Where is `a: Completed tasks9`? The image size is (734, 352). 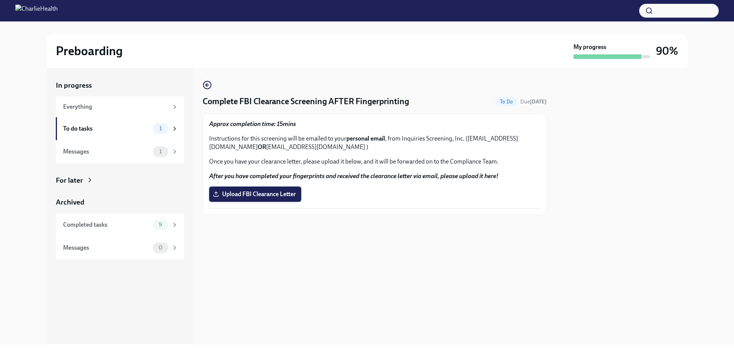 a: Completed tasks9 is located at coordinates (120, 225).